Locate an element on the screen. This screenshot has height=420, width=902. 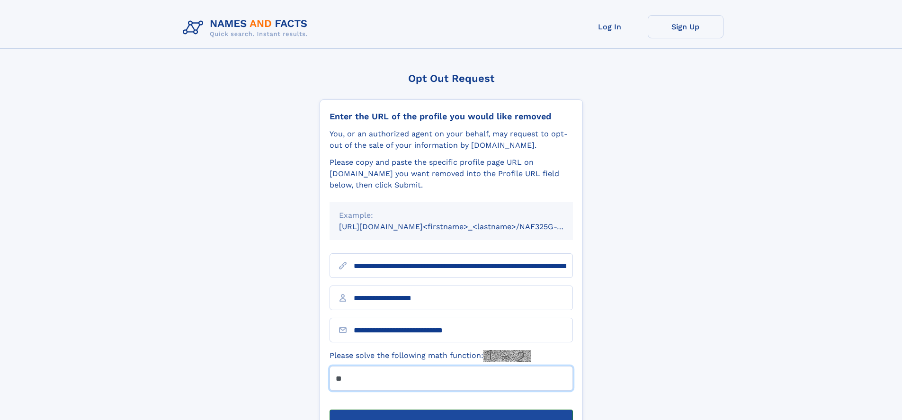
img: Logo Names and Facts is located at coordinates (247, 28).